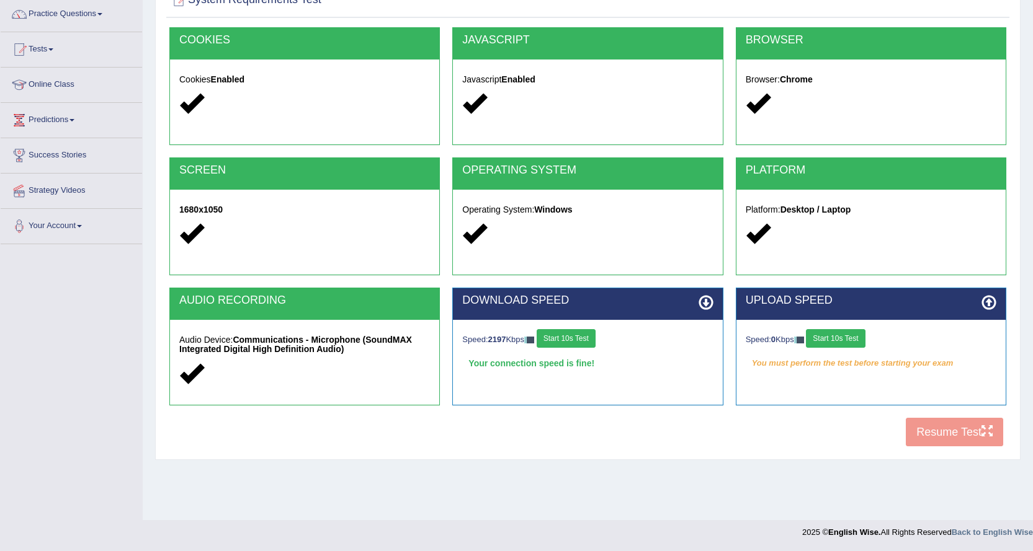 The width and height of the screenshot is (1033, 551). Describe the element at coordinates (587, 301) in the screenshot. I see `h2: DOWNLOAD SPEED` at that location.